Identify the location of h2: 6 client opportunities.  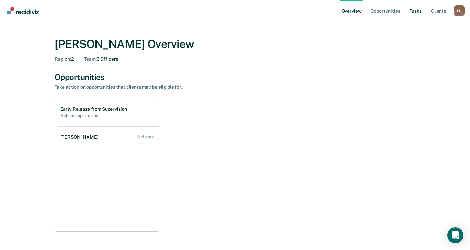
(94, 116).